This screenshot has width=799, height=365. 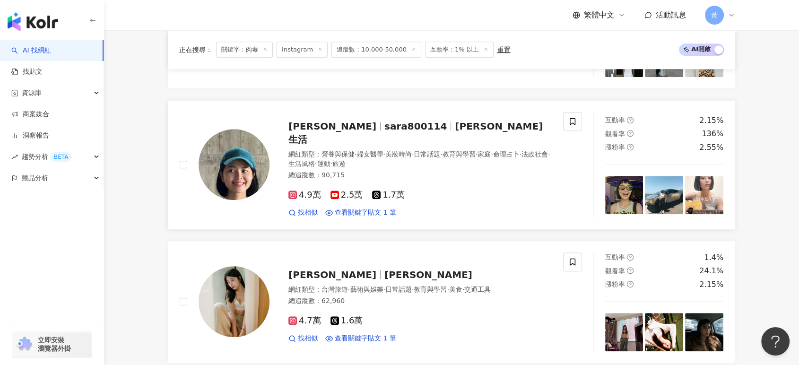 What do you see at coordinates (30, 136) in the screenshot?
I see `a: 洞察報告` at bounding box center [30, 136].